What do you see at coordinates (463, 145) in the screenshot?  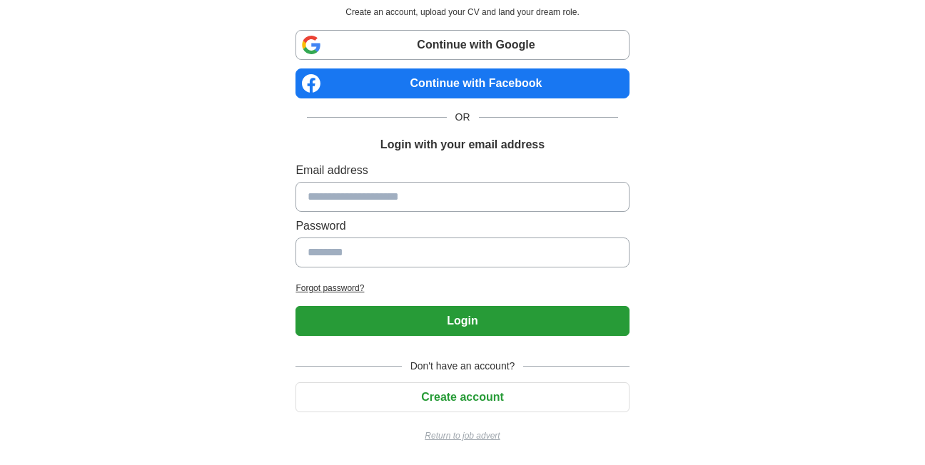 I see `h1: Login with your email address` at bounding box center [463, 145].